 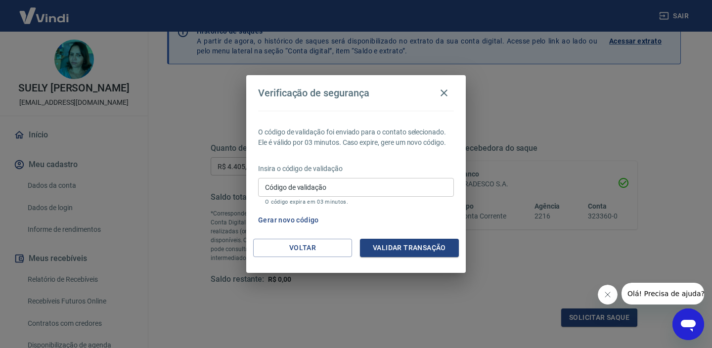 What do you see at coordinates (356, 138) in the screenshot?
I see `p: O código de validação foi enviado para o contato selecionado. Ele é válido por 03 minutos. Caso e...` at bounding box center [356, 138].